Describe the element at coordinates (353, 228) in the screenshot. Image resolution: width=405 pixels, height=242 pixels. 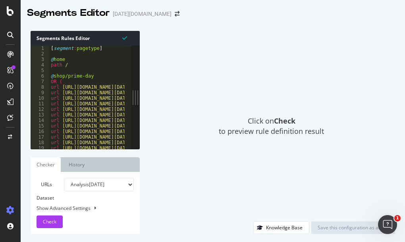
I see `div: Save this configuration as active` at that location.